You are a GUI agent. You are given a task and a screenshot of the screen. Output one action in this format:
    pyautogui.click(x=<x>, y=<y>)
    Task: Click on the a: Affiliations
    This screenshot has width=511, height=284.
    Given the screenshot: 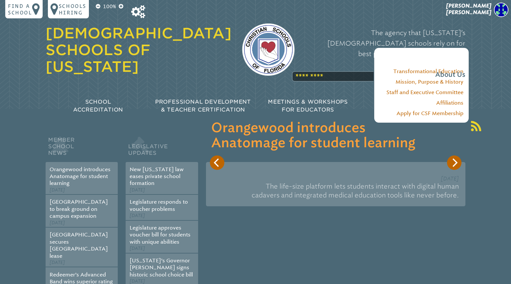 What is the action you would take?
    pyautogui.click(x=450, y=103)
    